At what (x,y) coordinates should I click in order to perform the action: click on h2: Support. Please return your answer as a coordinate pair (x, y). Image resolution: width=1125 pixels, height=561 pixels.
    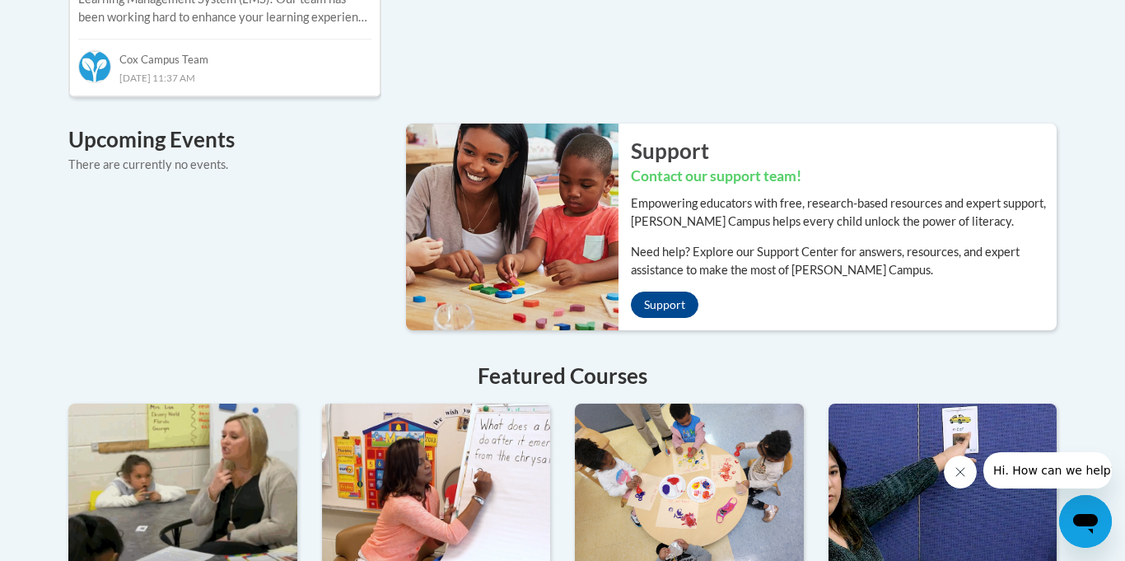
    Looking at the image, I should click on (843, 151).